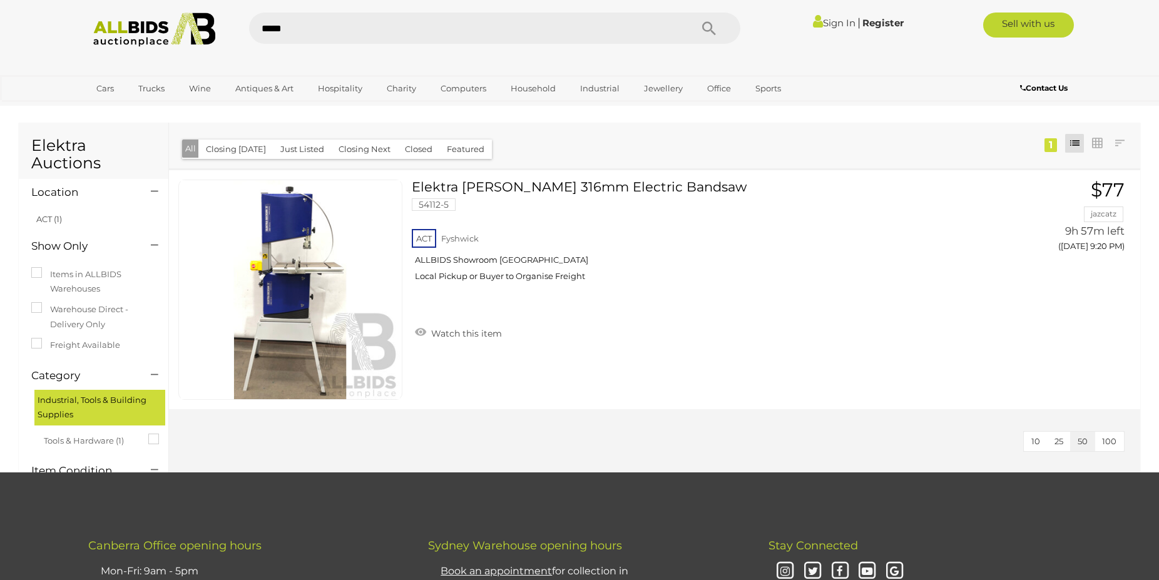 Image resolution: width=1159 pixels, height=580 pixels. Describe the element at coordinates (1109, 441) in the screenshot. I see `button: 100` at that location.